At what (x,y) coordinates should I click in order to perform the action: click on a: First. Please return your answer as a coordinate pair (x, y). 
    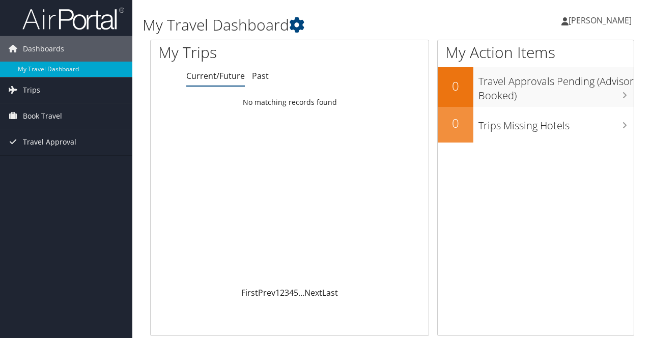
    Looking at the image, I should click on (250, 293).